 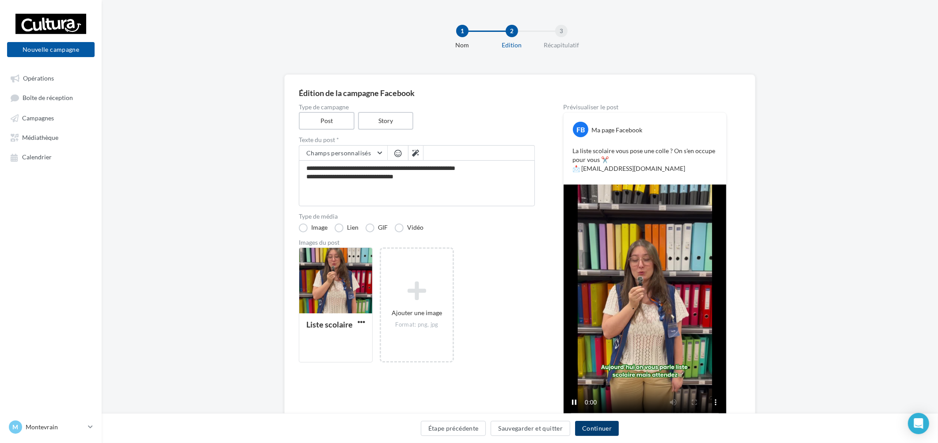 I want to click on a: Médiathèque, so click(x=51, y=137).